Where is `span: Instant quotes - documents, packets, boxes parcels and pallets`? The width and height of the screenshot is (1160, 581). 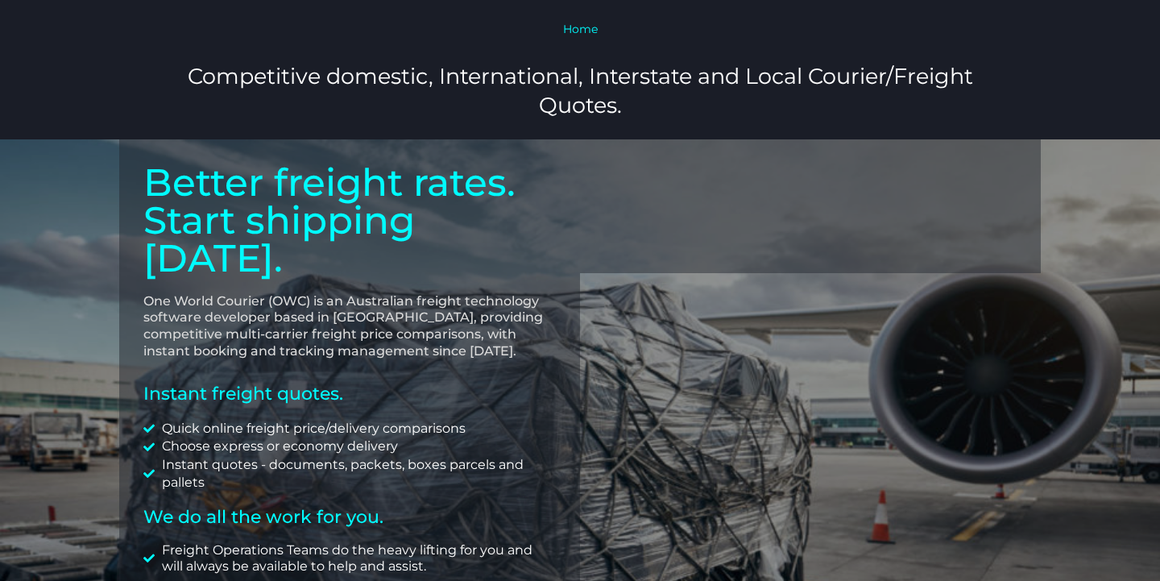 span: Instant quotes - documents, packets, boxes parcels and pallets is located at coordinates (357, 474).